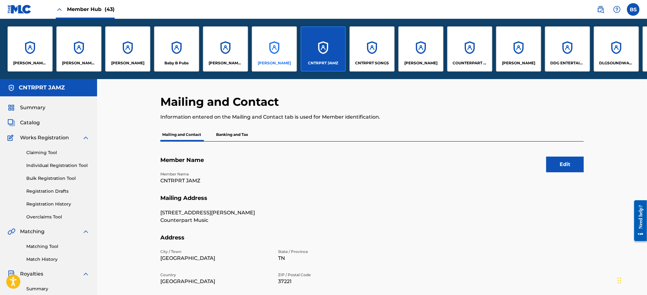  Describe the element at coordinates (23, 123) in the screenshot. I see `a: CatalogCatalog` at that location.